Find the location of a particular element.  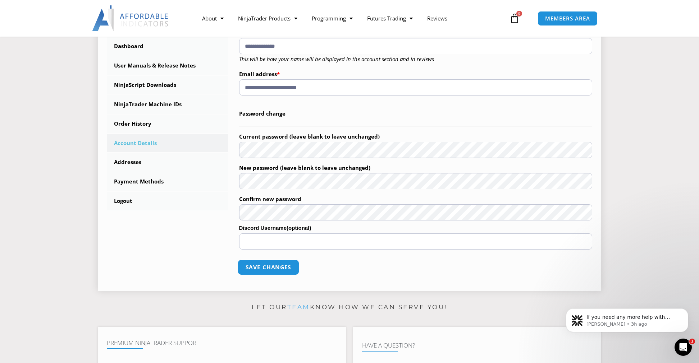

em: This will be how your name will be displayed in the account section and in reviews is located at coordinates (336, 59).